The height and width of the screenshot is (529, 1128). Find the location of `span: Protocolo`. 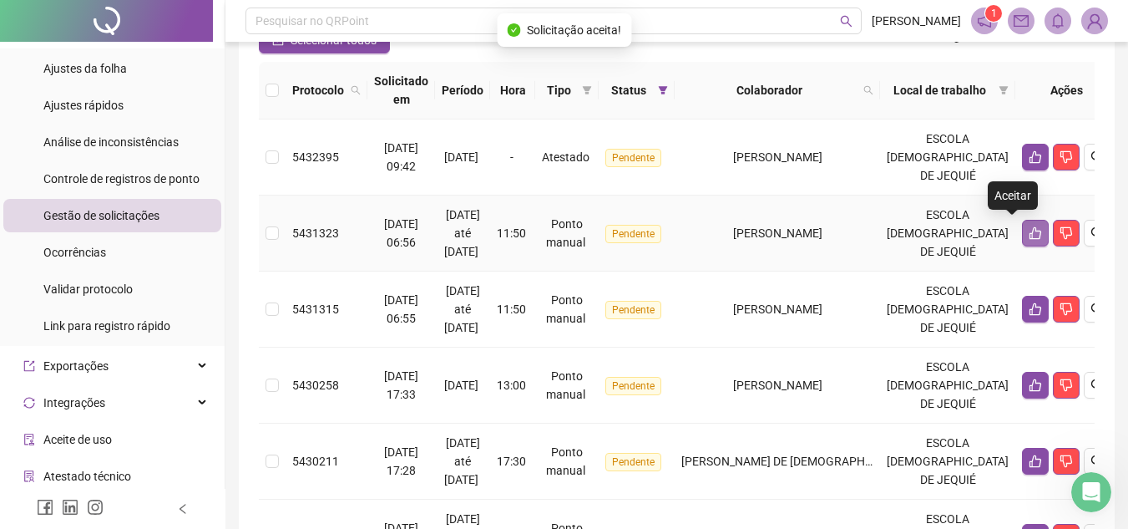

span: Protocolo is located at coordinates (318, 90).